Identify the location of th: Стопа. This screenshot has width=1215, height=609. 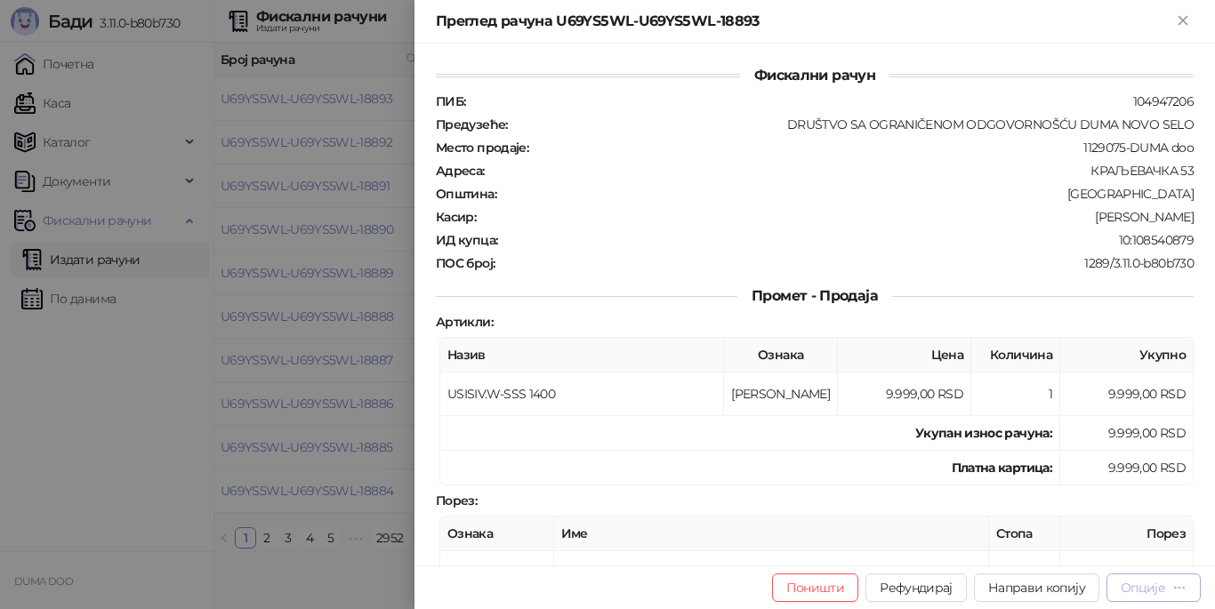
(1024, 533).